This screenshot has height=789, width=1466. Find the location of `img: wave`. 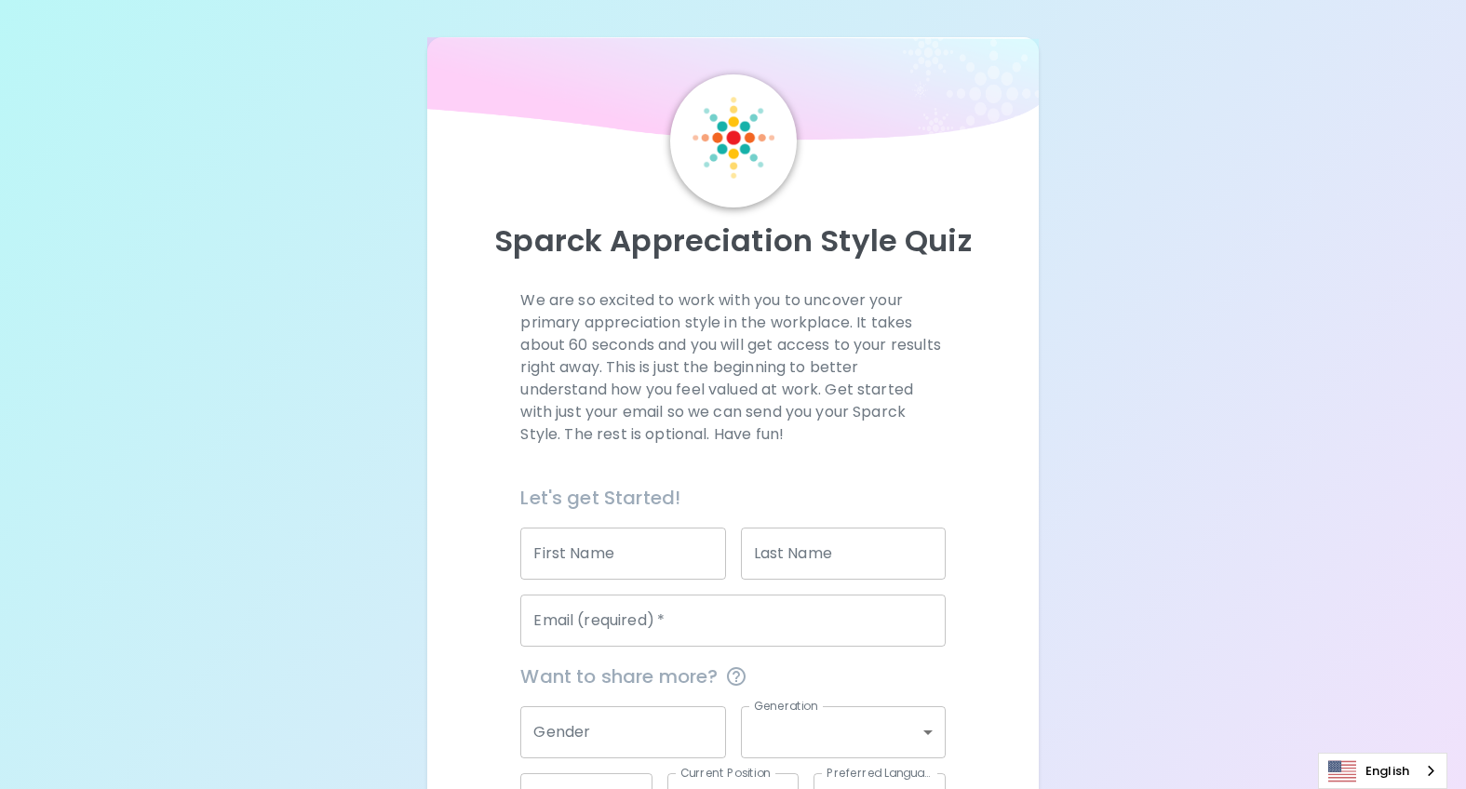

img: wave is located at coordinates (733, 93).